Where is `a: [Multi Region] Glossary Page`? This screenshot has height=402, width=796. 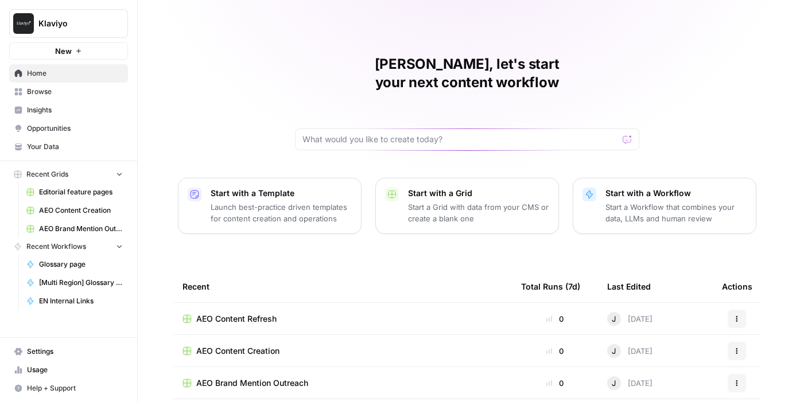 a: [Multi Region] Glossary Page is located at coordinates (75, 283).